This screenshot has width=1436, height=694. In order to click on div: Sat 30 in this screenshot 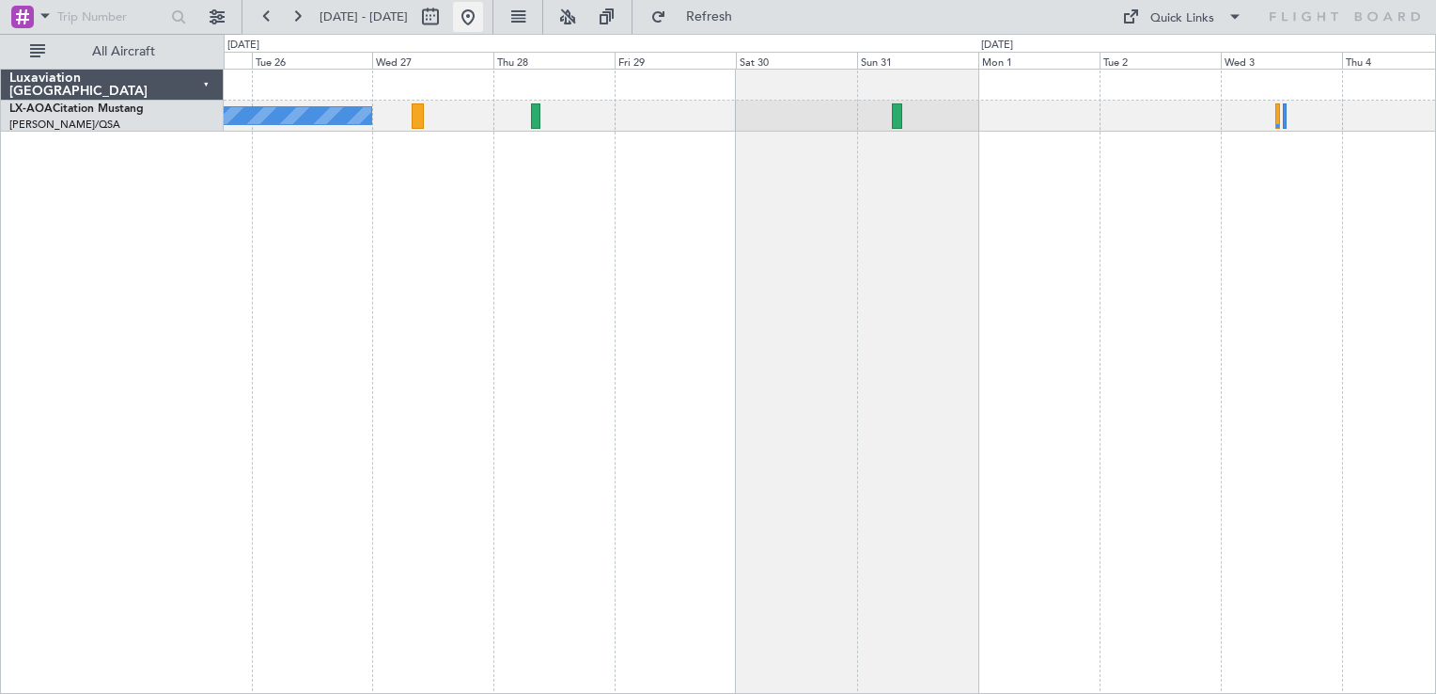, I will do `click(796, 60)`.